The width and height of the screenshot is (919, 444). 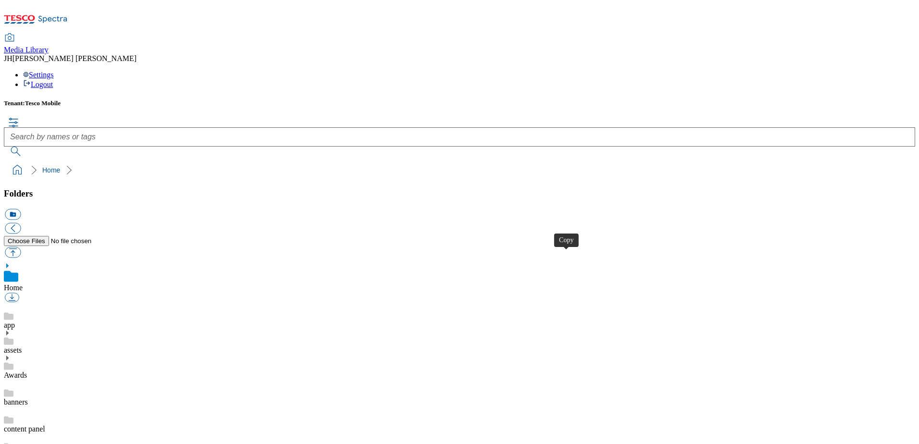 What do you see at coordinates (25, 429) in the screenshot?
I see `a: content panel` at bounding box center [25, 429].